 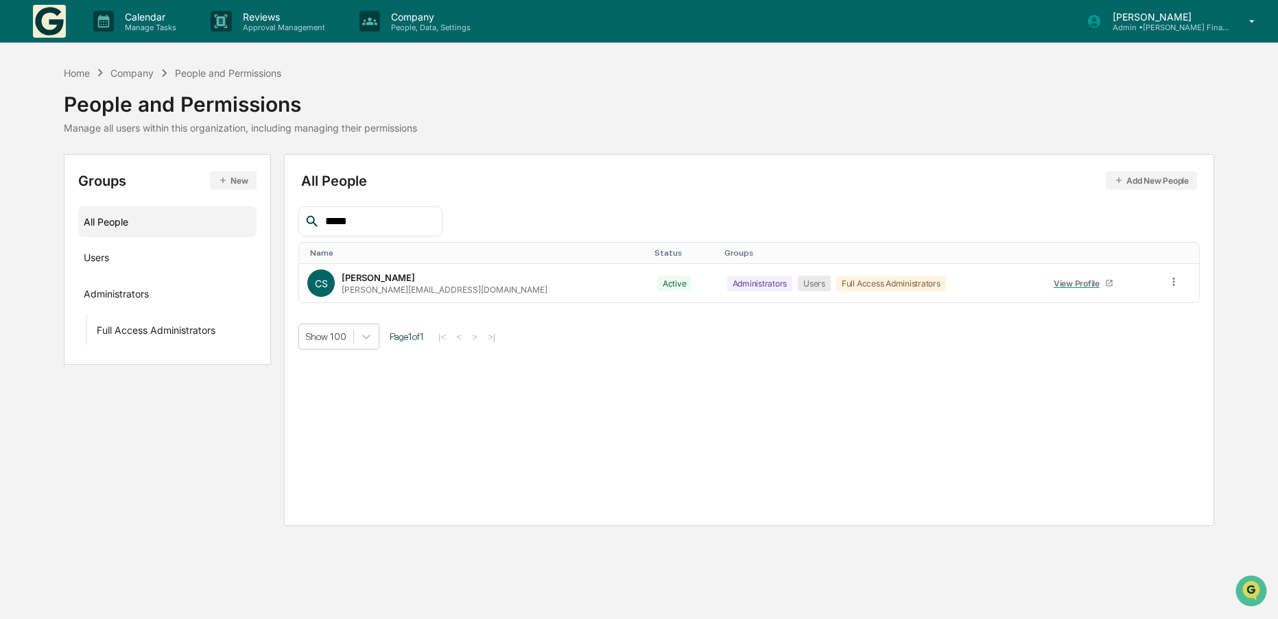 What do you see at coordinates (58, 180) in the screenshot?
I see `span: Preclearance` at bounding box center [58, 180].